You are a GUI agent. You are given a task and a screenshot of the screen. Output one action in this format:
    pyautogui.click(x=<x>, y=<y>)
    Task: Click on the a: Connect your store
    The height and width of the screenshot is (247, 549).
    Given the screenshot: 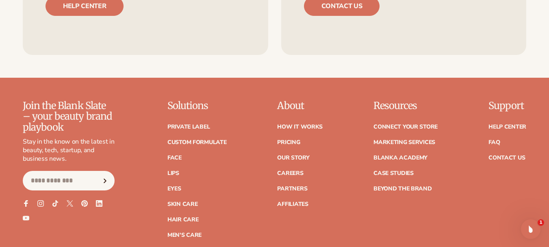 What is the action you would take?
    pyautogui.click(x=405, y=127)
    